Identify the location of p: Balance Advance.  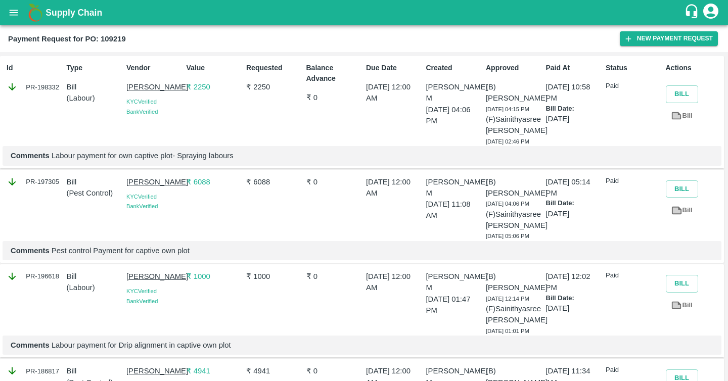
(334, 73).